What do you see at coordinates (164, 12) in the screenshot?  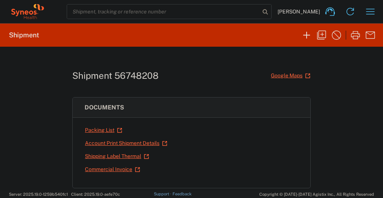 I see `input: Shipment, tracking or reference number` at bounding box center [164, 12].